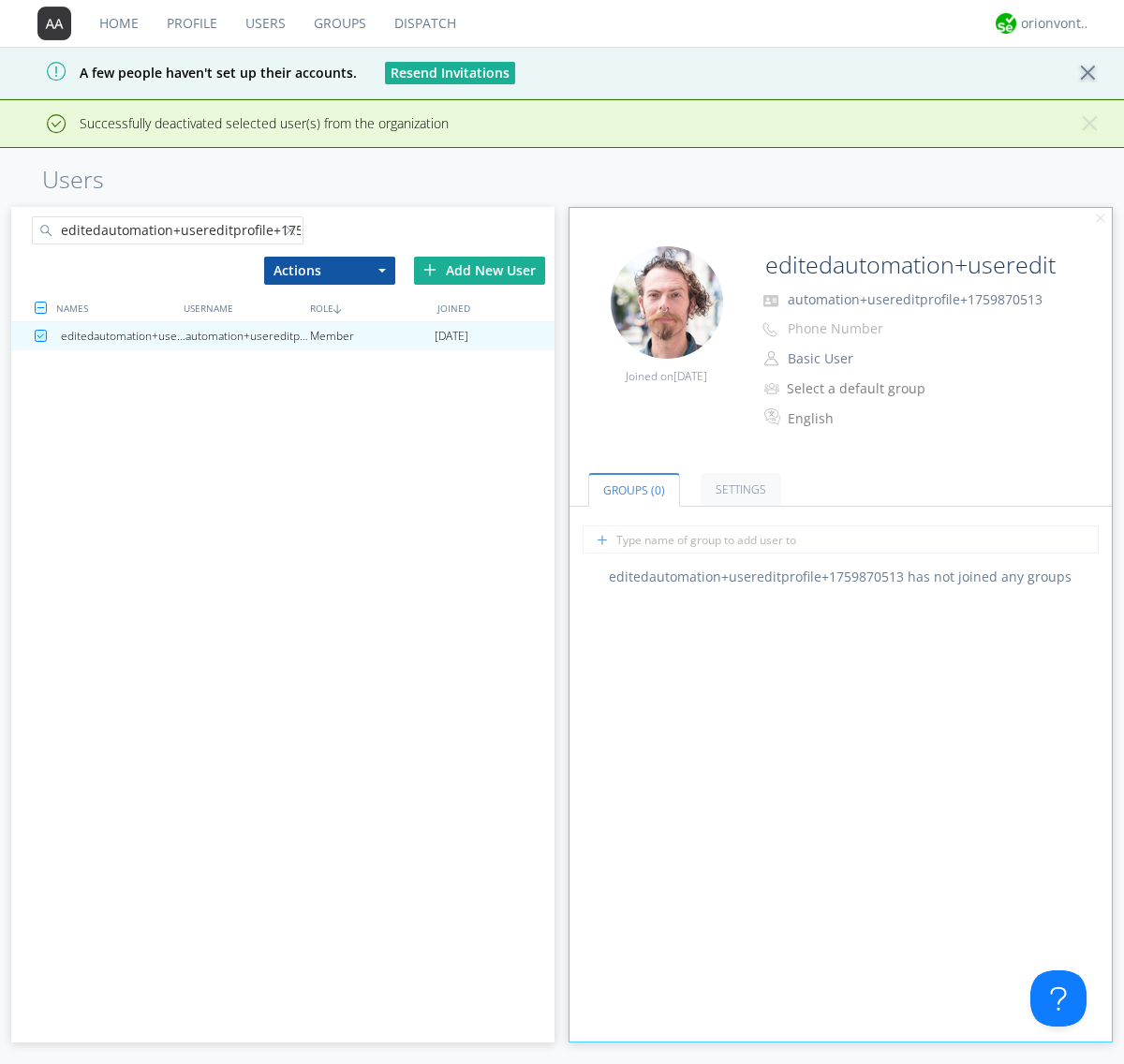  I want to click on img: person-outline.svg, so click(771, 359).